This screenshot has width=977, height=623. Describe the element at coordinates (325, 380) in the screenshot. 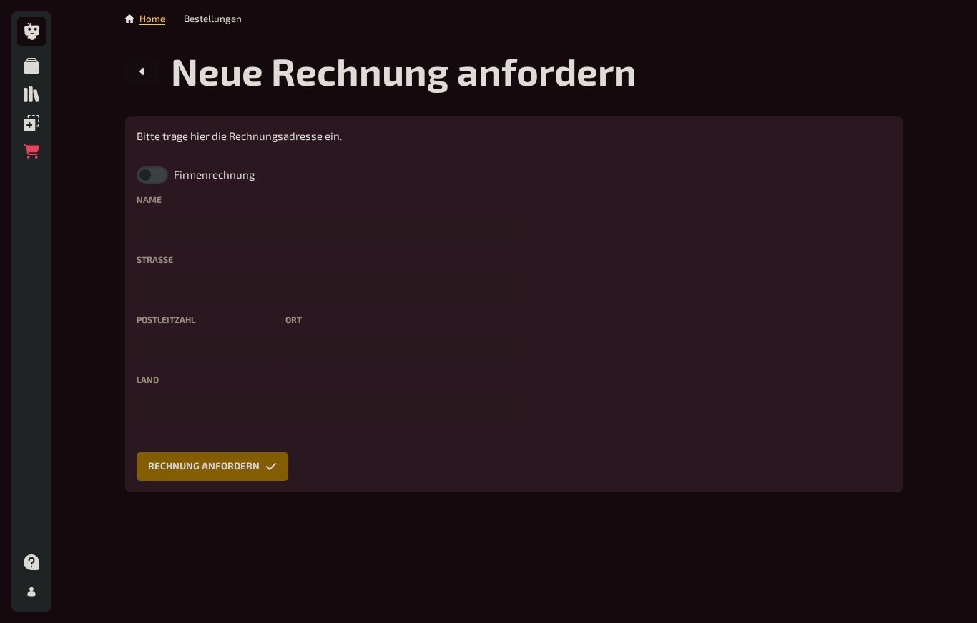

I see `label: Land` at that location.